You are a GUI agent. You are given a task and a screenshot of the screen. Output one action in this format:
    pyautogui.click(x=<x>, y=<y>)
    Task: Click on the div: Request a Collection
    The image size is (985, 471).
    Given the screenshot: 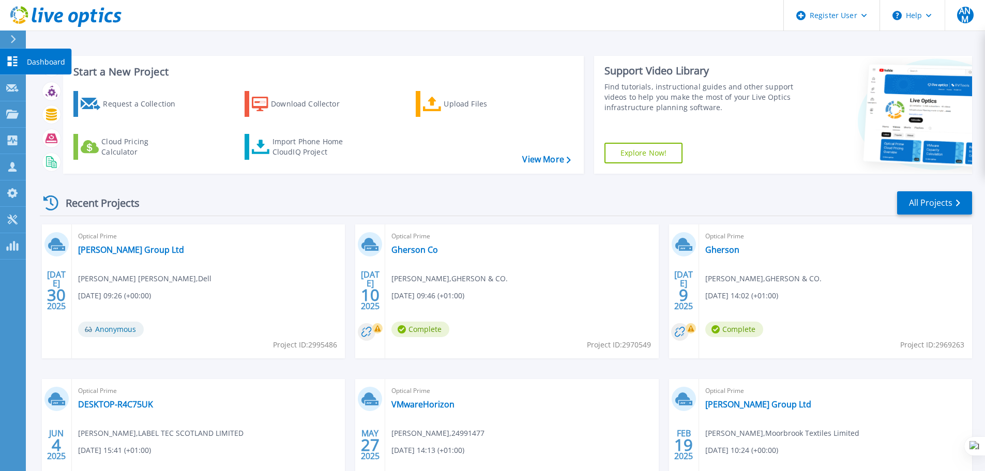 What is the action you would take?
    pyautogui.click(x=144, y=104)
    